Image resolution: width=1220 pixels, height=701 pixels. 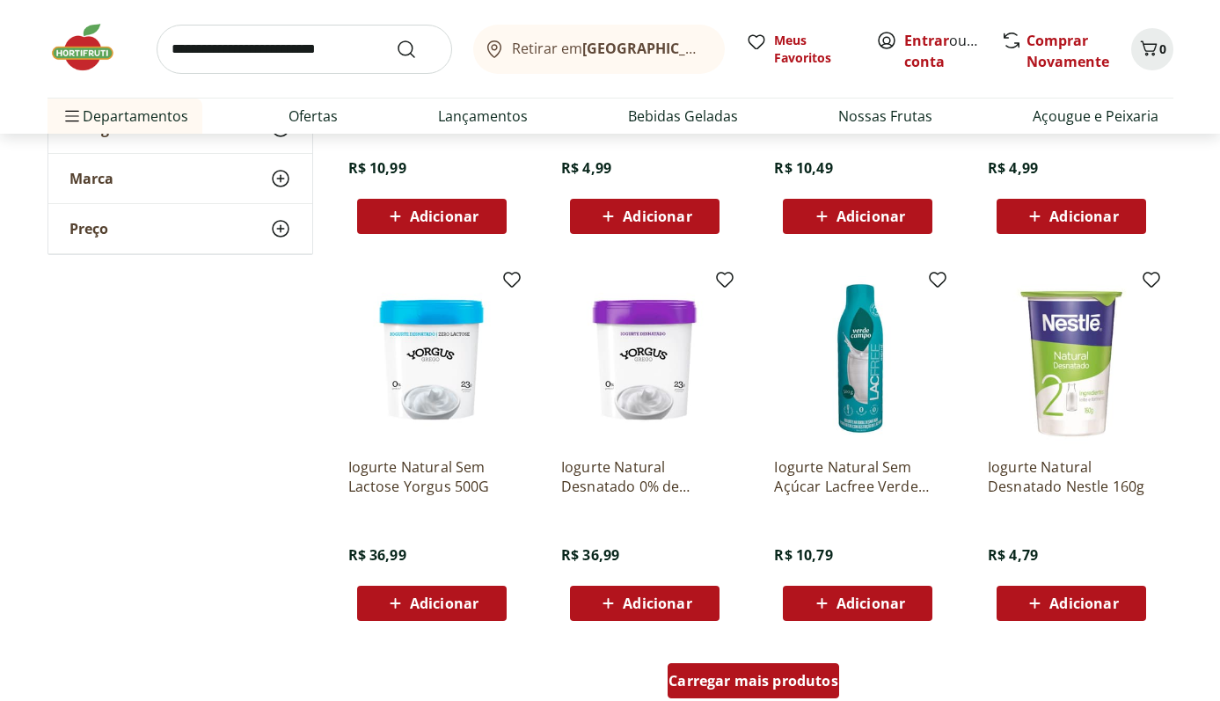 I want to click on img: Iogurte Natural Sem Açúcar Lacfree Verde Campo 500g, so click(x=858, y=360).